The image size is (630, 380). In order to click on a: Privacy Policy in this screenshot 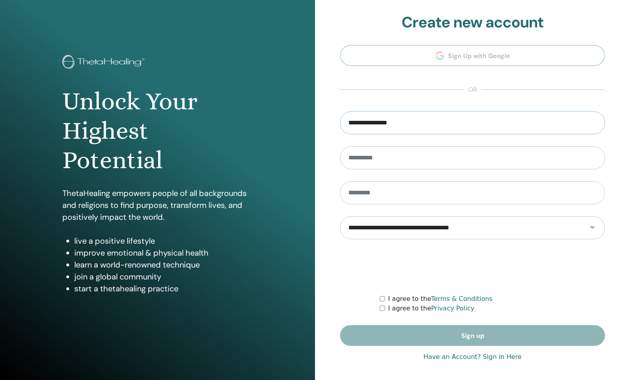, I will do `click(452, 308)`.